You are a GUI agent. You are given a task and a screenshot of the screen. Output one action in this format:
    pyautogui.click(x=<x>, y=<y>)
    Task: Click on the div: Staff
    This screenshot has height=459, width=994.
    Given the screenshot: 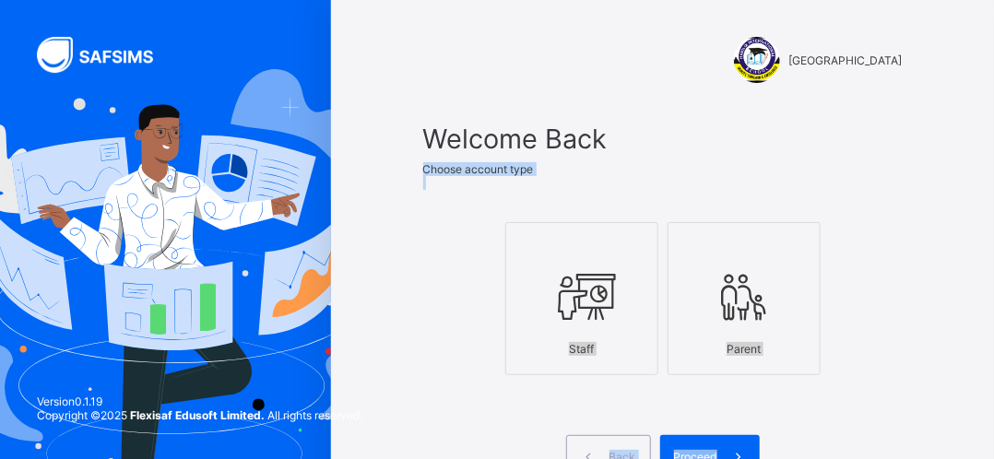 What is the action you would take?
    pyautogui.click(x=582, y=349)
    